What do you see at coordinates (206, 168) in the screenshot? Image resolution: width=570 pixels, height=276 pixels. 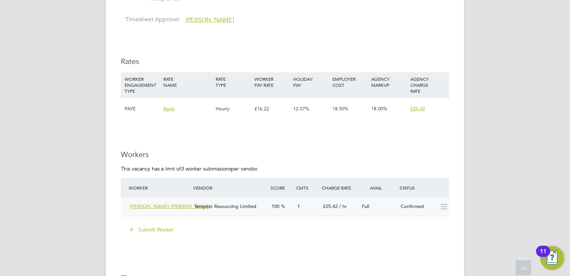 I see `em: 3 worker submissions` at bounding box center [206, 168].